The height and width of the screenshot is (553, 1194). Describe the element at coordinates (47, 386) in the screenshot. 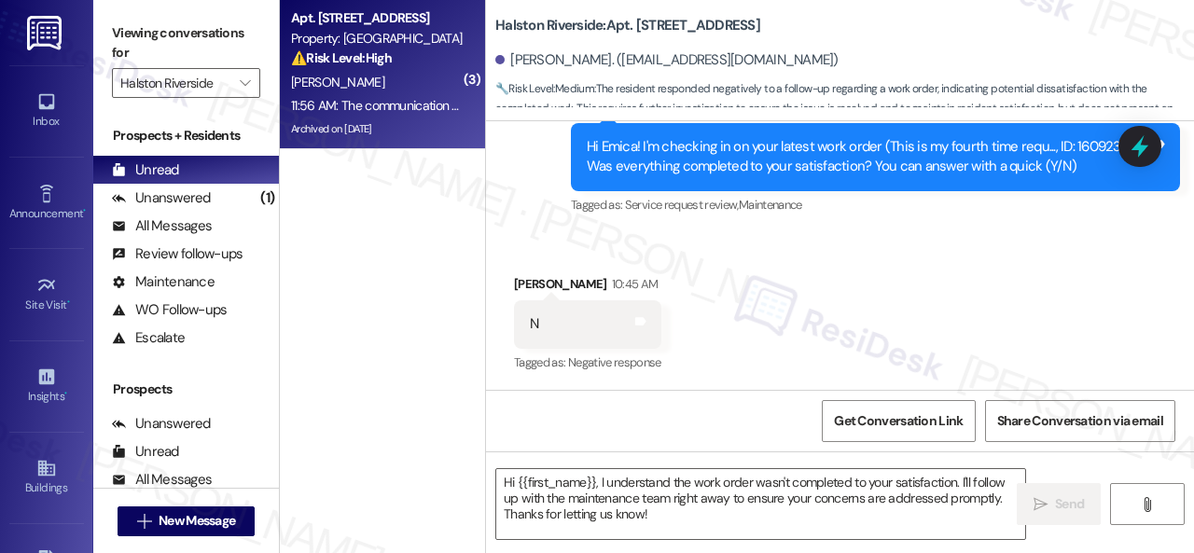

I see `a: Insights •` at that location.